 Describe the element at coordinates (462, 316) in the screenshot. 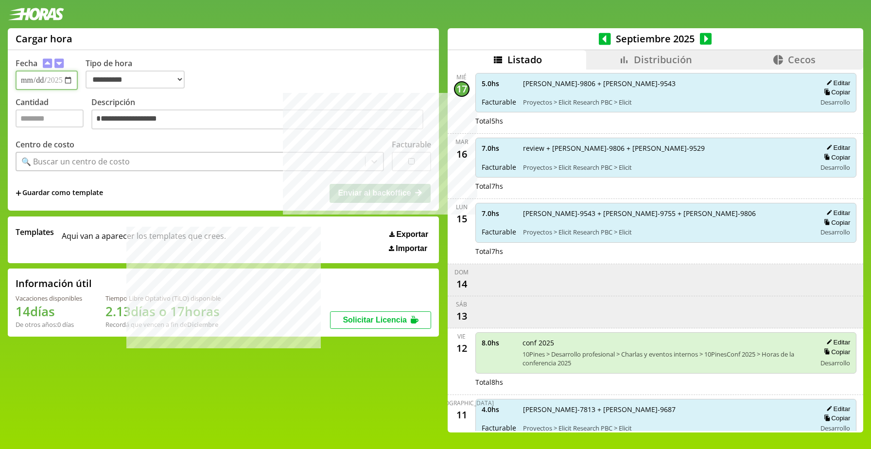

I see `div: 13` at that location.